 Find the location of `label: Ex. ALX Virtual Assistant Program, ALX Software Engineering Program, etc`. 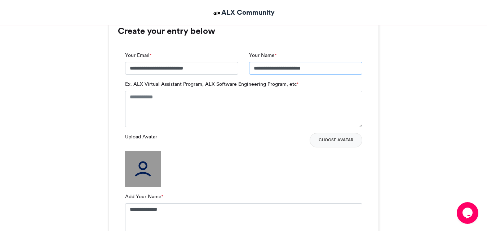

label: Ex. ALX Virtual Assistant Program, ALX Software Engineering Program, etc is located at coordinates (212, 84).